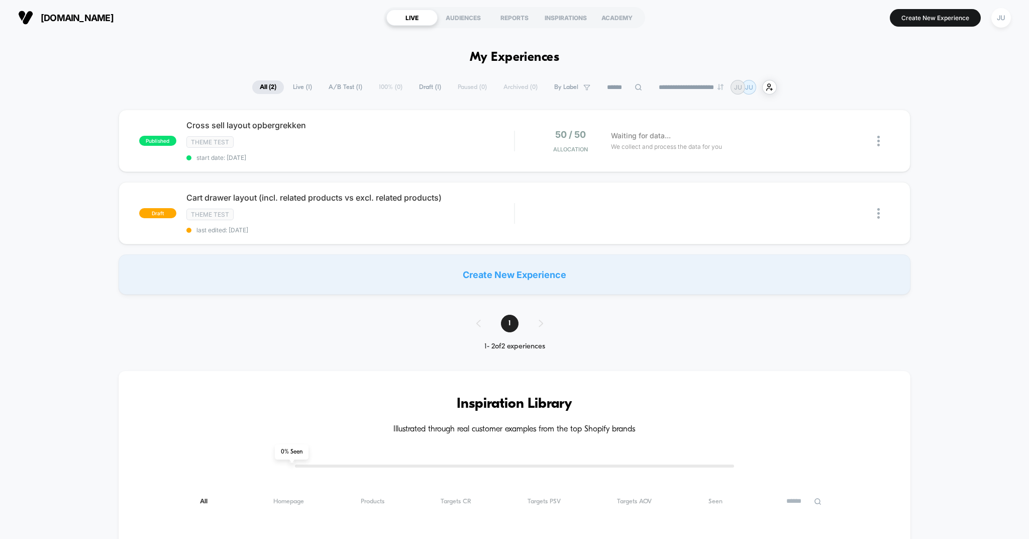 This screenshot has width=1029, height=539. I want to click on div: INSPIRATIONS, so click(566, 18).